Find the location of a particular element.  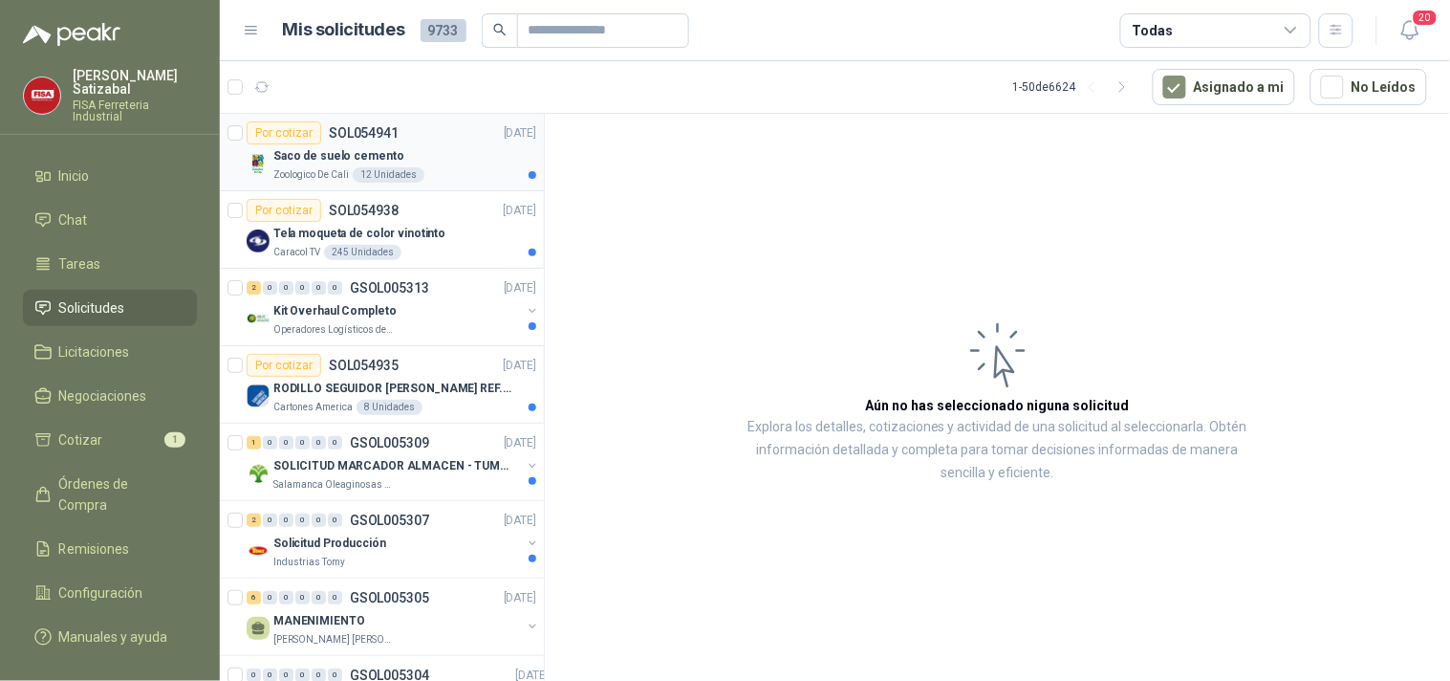

p: SOLICITUD MARCADOR ALMACEN - TUMACO is located at coordinates (392, 466).